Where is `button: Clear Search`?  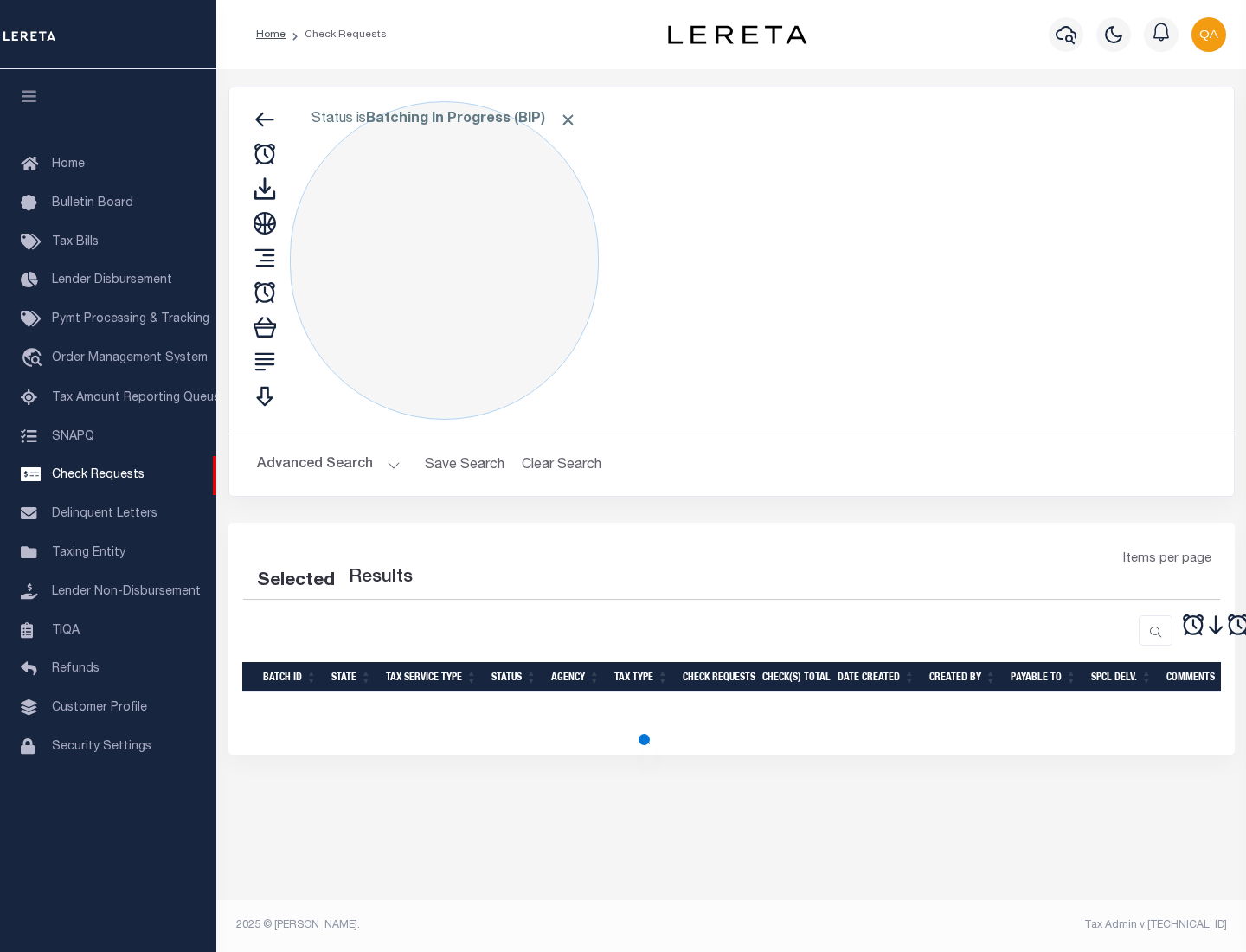 button: Clear Search is located at coordinates (562, 465).